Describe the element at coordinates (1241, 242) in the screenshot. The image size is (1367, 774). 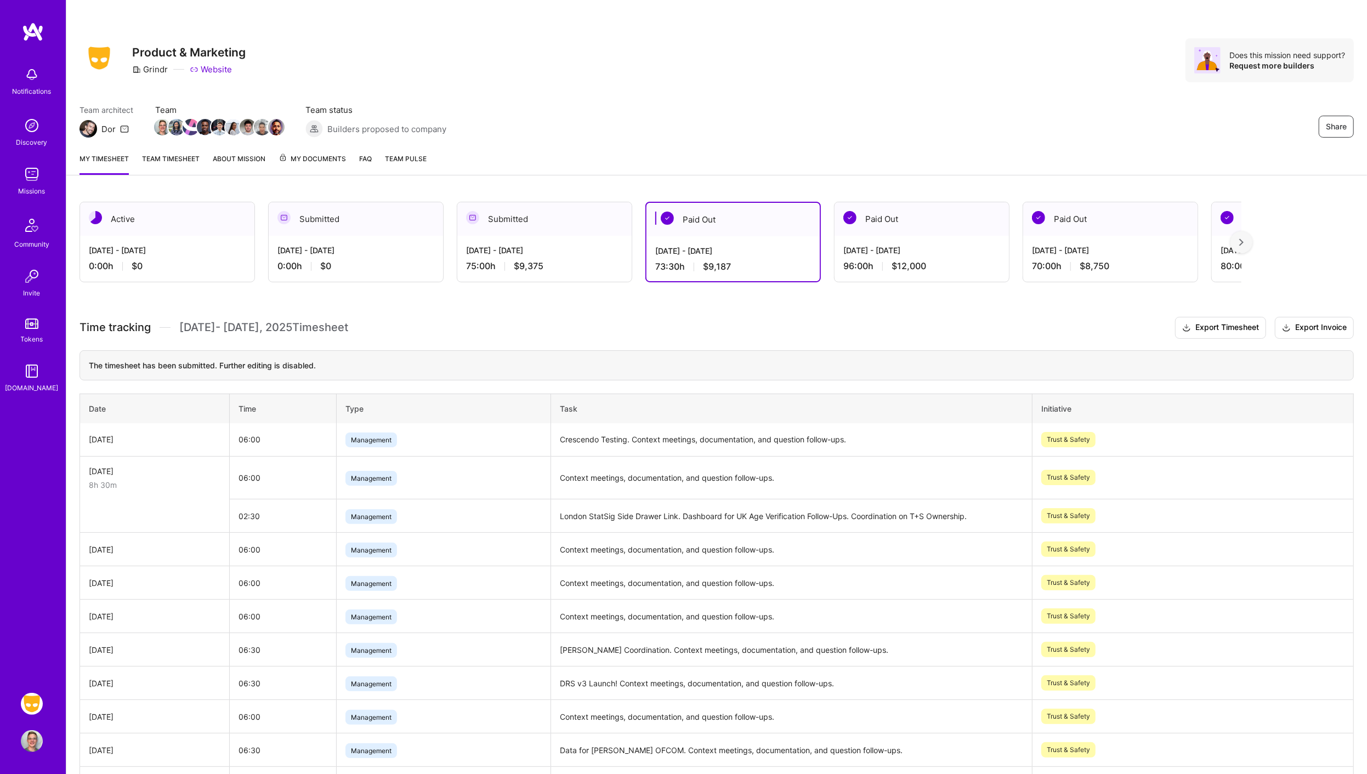
I see `img: right` at that location.